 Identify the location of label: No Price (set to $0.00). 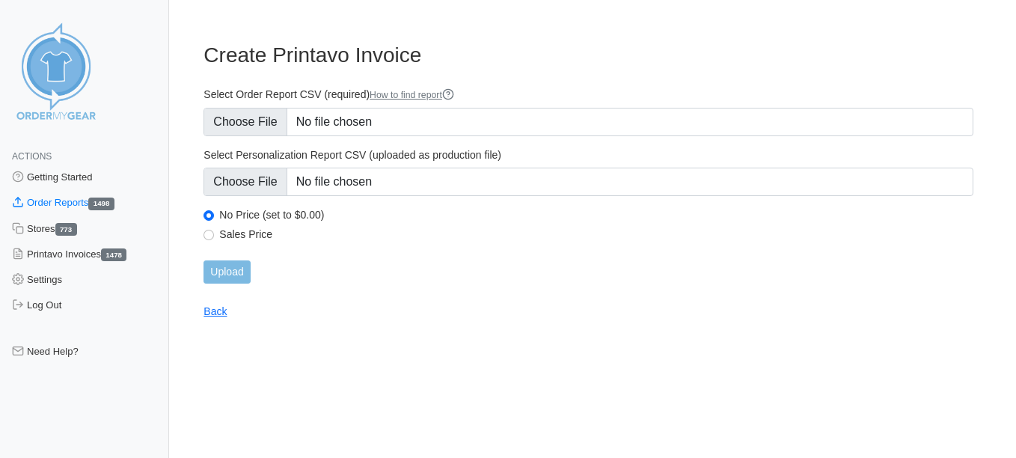
(596, 215).